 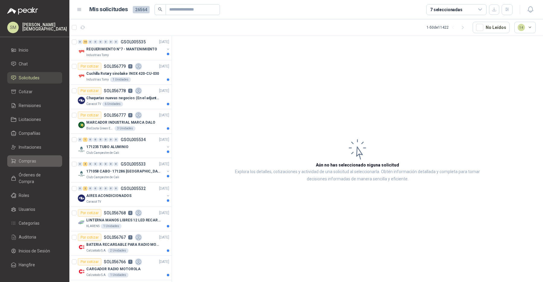 I want to click on a: Inicio, so click(x=35, y=50).